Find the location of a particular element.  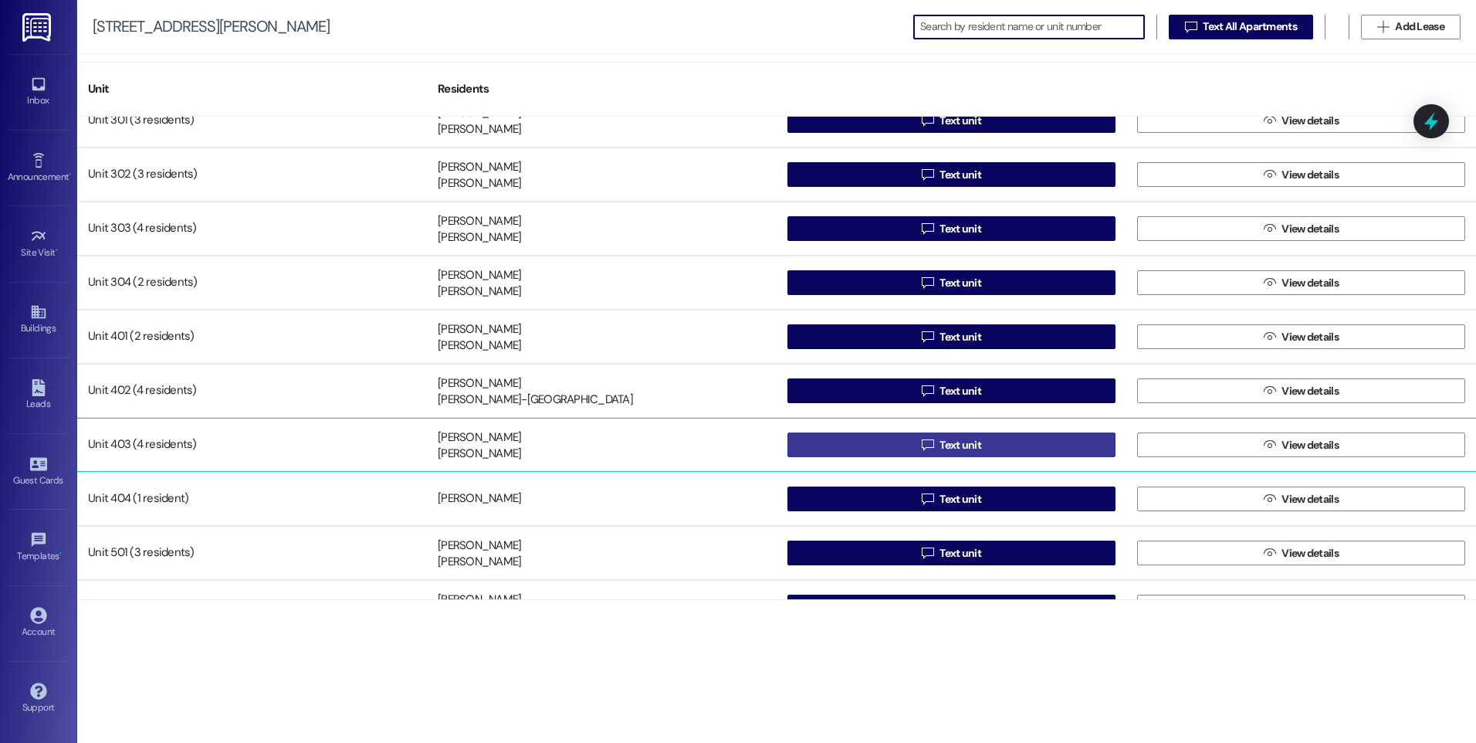

span: Add Lease is located at coordinates (1420, 26).